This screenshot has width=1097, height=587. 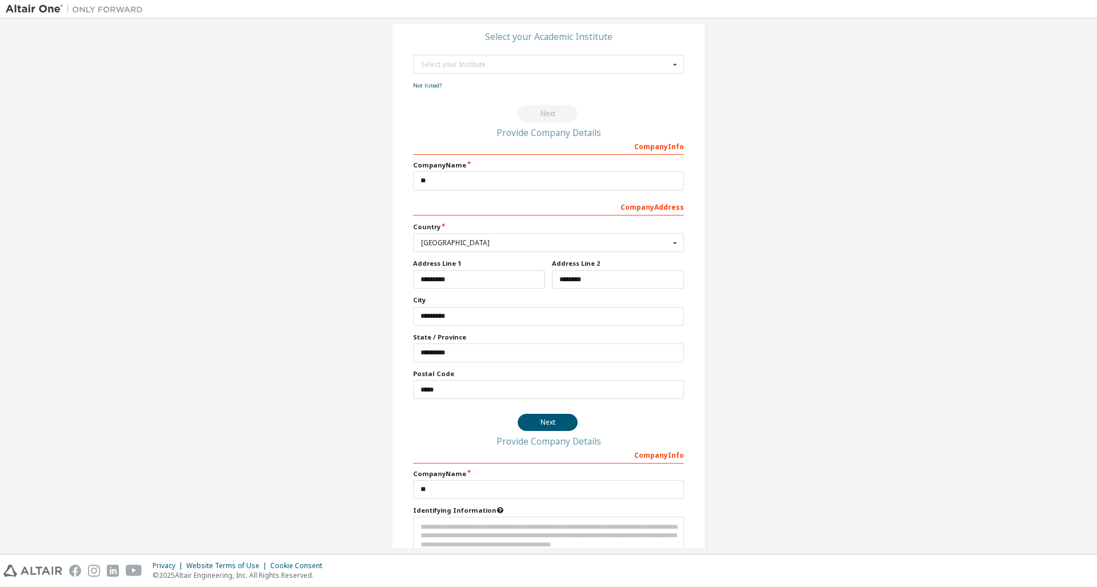 I want to click on label: City, so click(x=549, y=300).